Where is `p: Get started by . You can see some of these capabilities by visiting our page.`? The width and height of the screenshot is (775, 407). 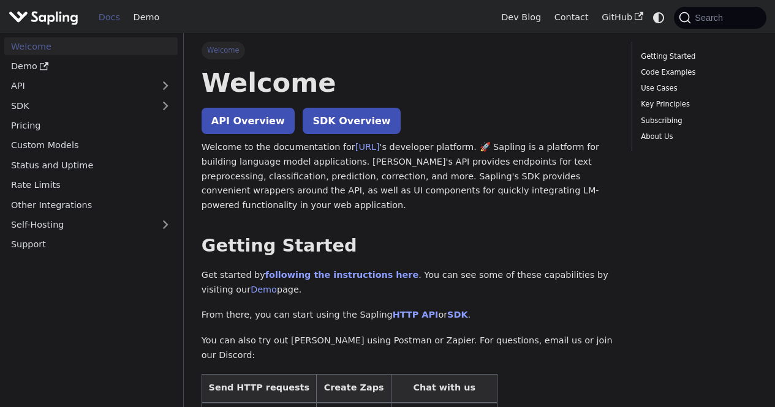
p: Get started by . You can see some of these capabilities by visiting our page. is located at coordinates (407, 283).